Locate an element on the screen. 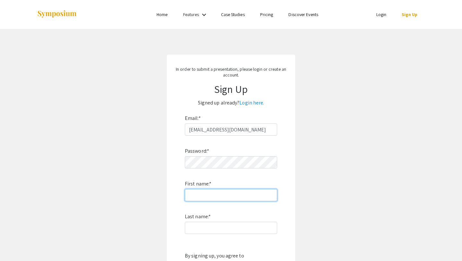 Image resolution: width=462 pixels, height=261 pixels. p: Signed up already? is located at coordinates (231, 103).